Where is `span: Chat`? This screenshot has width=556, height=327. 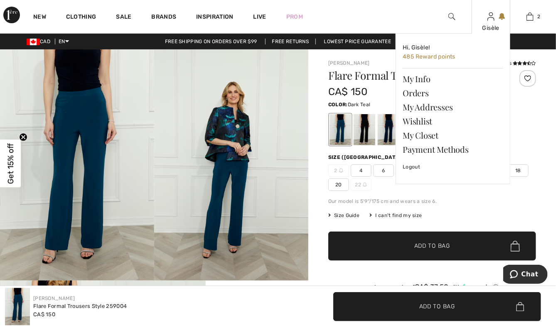
span: Chat is located at coordinates (27, 10).